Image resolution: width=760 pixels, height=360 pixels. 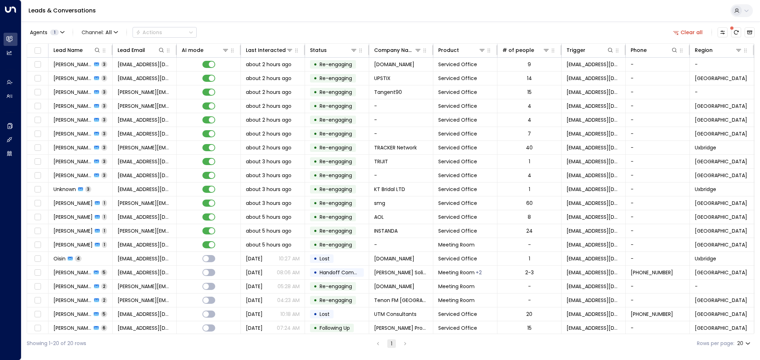 What do you see at coordinates (529, 162) in the screenshot?
I see `div: 1` at bounding box center [529, 162].